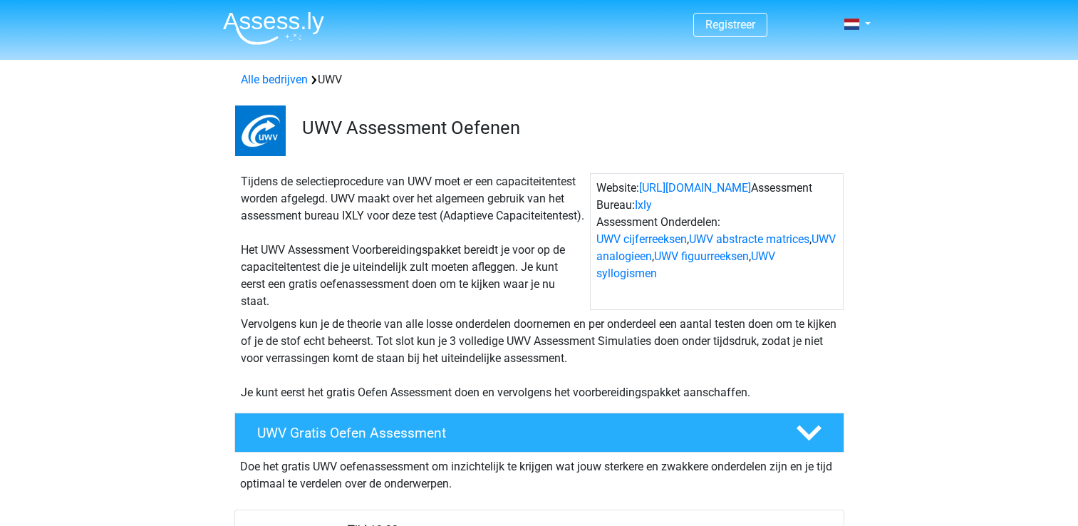 This screenshot has width=1078, height=526. What do you see at coordinates (515, 432) in the screenshot?
I see `h4: UWV Gratis Oefen Assessment` at bounding box center [515, 432].